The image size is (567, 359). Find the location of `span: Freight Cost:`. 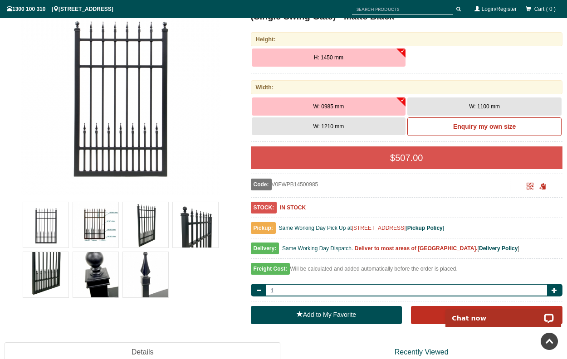

span: Freight Cost: is located at coordinates (270, 269).